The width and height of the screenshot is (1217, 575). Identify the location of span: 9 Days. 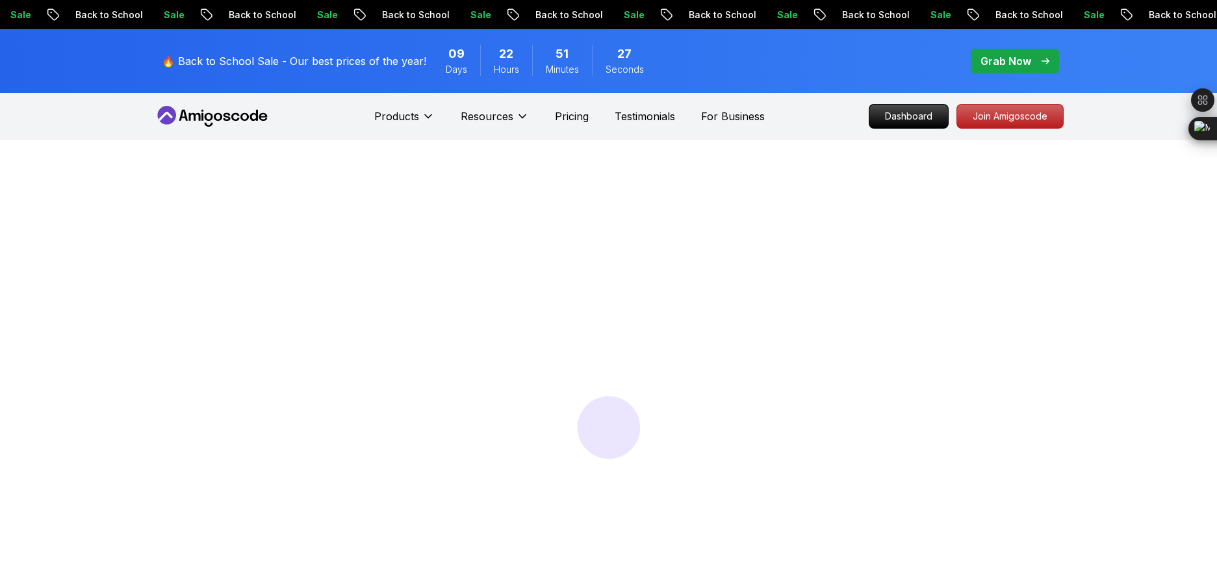
(456, 54).